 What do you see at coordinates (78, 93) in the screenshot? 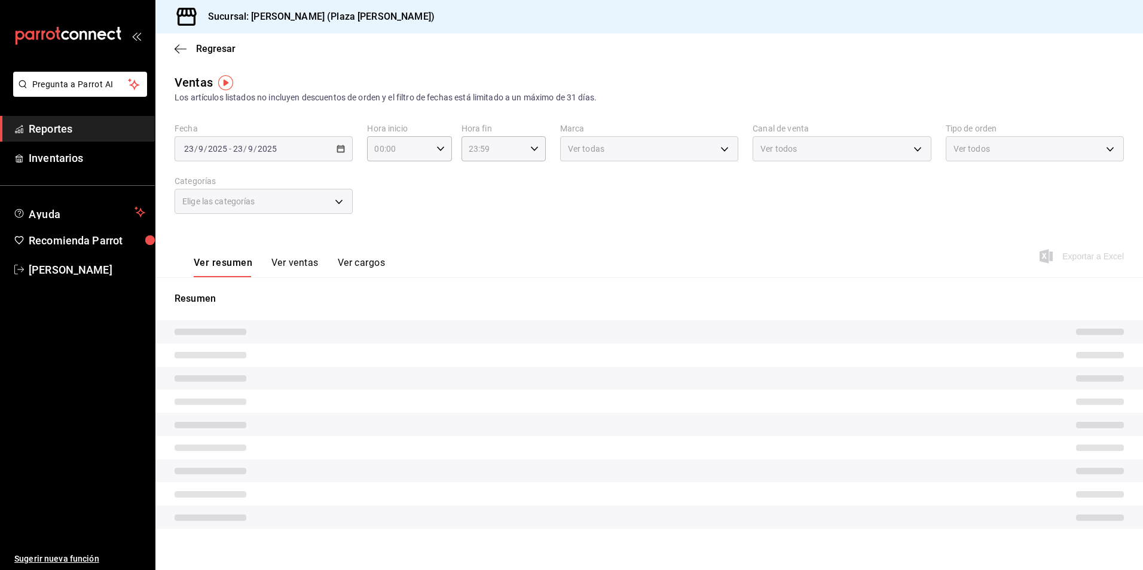
I see `a: Pregunta a Parrot AI` at bounding box center [78, 93].